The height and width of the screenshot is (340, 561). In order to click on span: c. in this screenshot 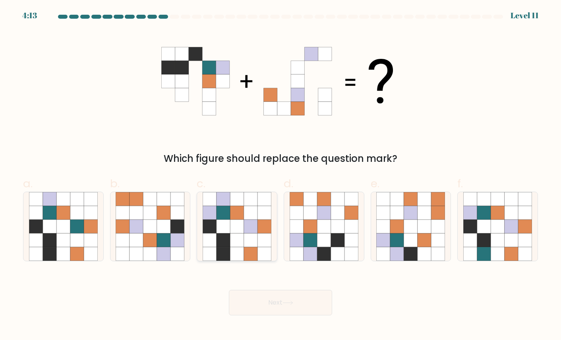, I will do `click(201, 183)`.